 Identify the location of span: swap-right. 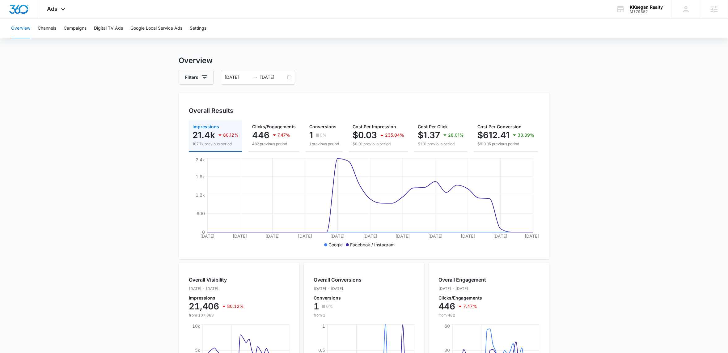
(255, 77).